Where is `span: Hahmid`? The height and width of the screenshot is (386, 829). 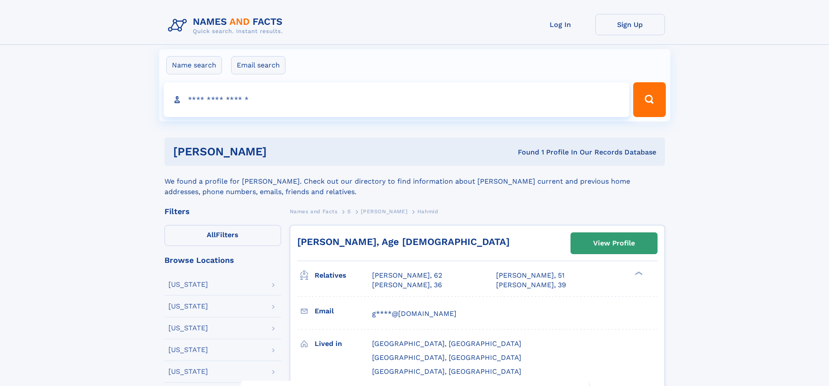 span: Hahmid is located at coordinates (428, 211).